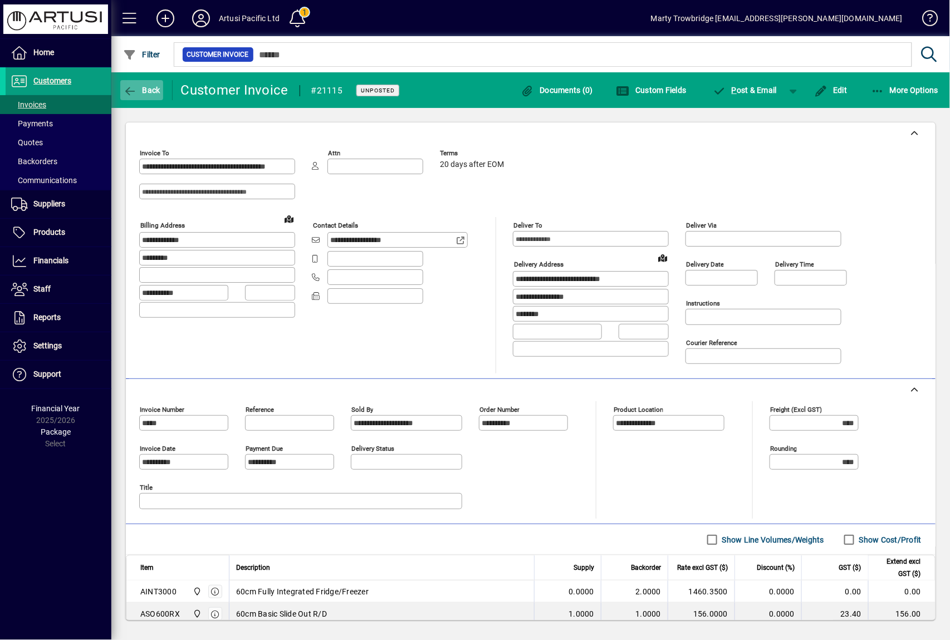 The height and width of the screenshot is (640, 950). I want to click on mat-label: Reference, so click(260, 410).